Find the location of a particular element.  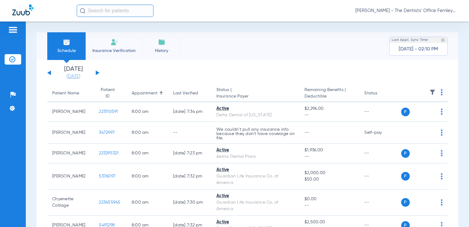

span: Schedule is located at coordinates (66, 51).